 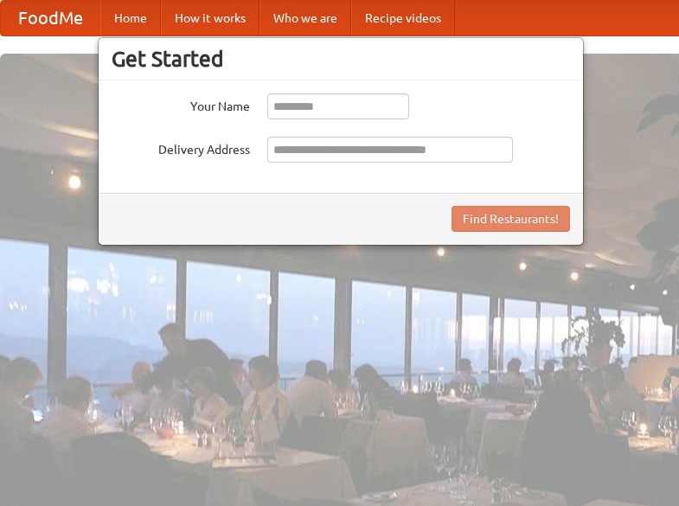 What do you see at coordinates (50, 18) in the screenshot?
I see `a: FoodMe` at bounding box center [50, 18].